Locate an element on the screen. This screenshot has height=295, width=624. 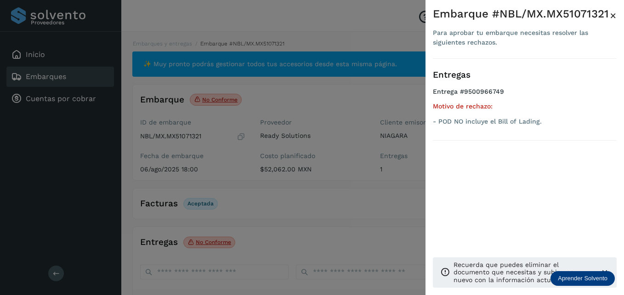
button: Close is located at coordinates (613, 16).